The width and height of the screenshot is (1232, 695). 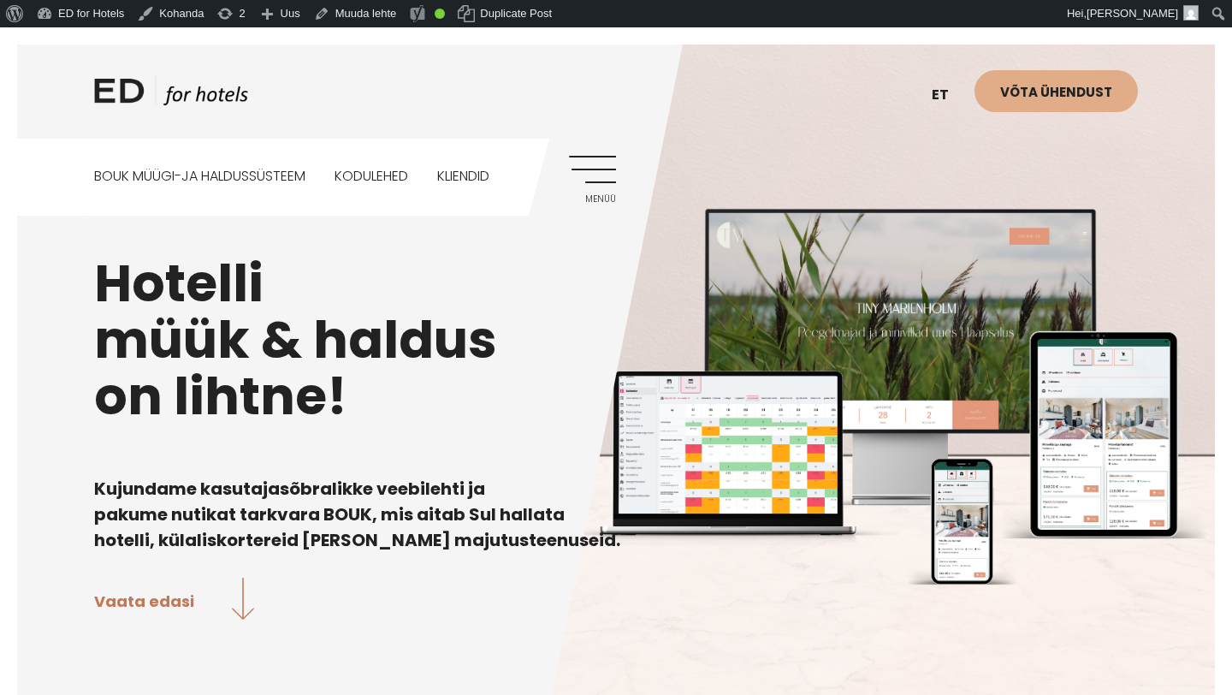 I want to click on div: Good, so click(x=440, y=14).